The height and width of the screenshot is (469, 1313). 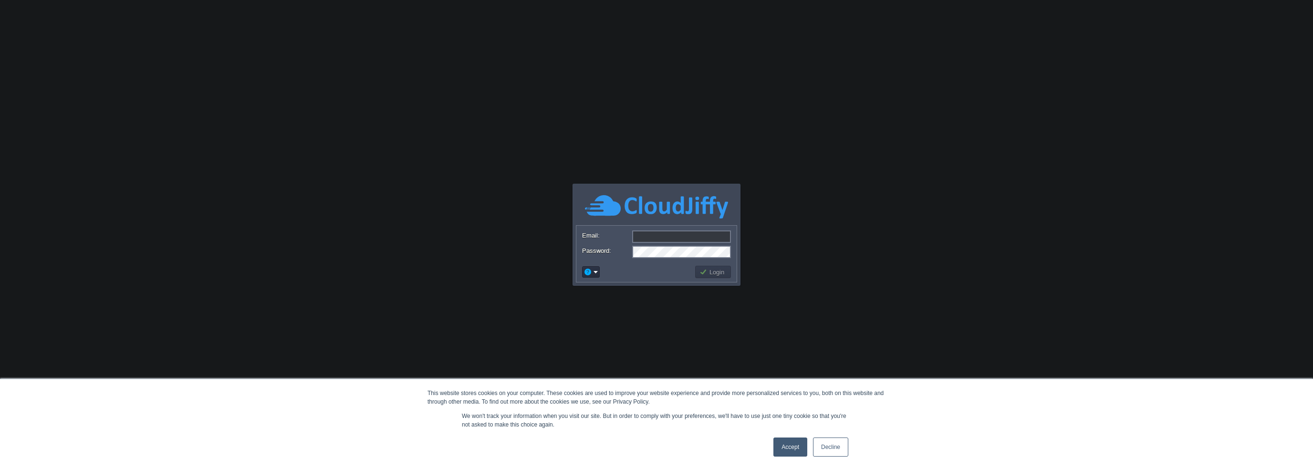 What do you see at coordinates (656, 420) in the screenshot?
I see `p: We won't track your information when you visit our site. But in order to comply with your prefere...` at bounding box center [656, 420].